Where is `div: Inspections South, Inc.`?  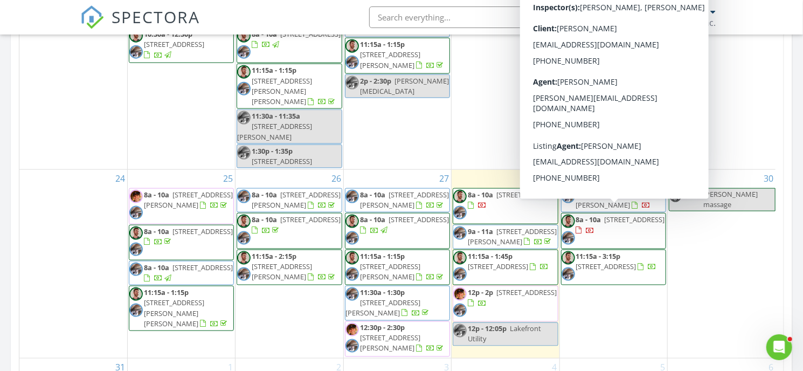 div: Inspections South, Inc. is located at coordinates (670, 23).